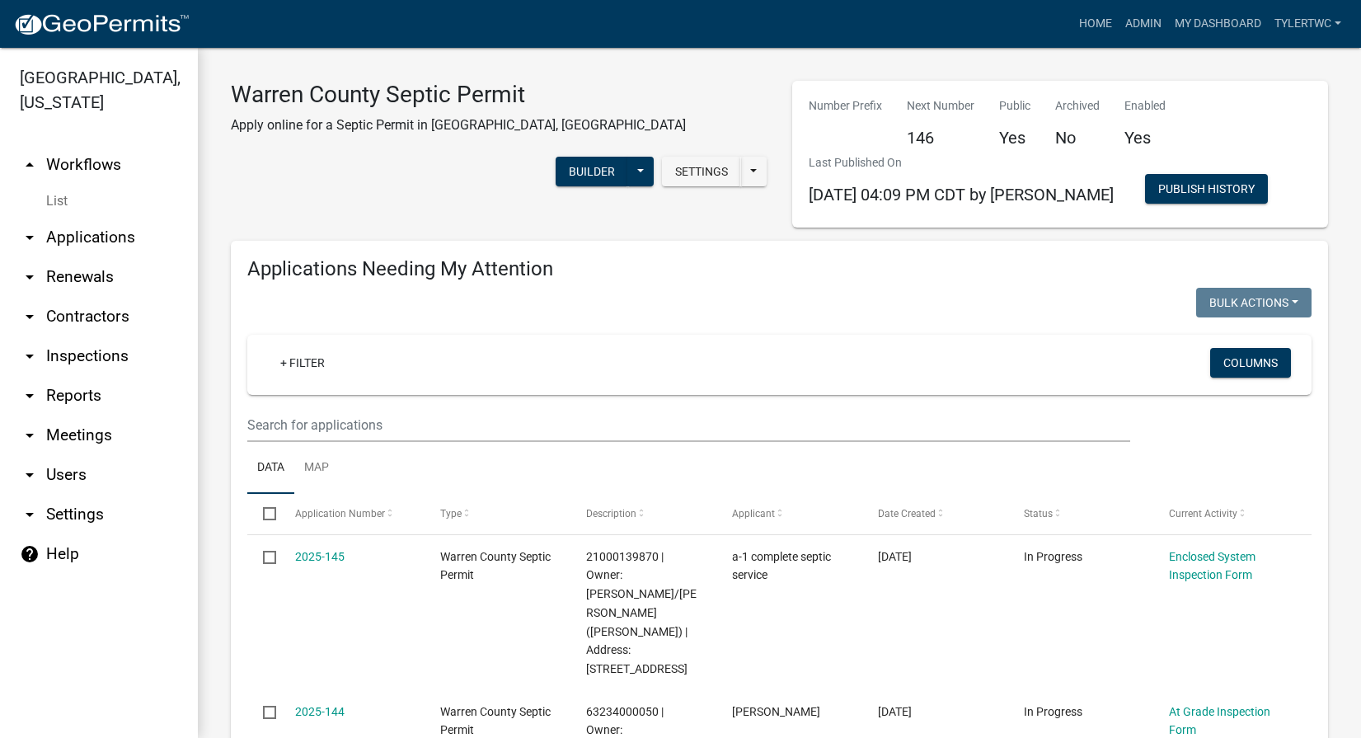  I want to click on h3: Warren County Septic Permit, so click(458, 95).